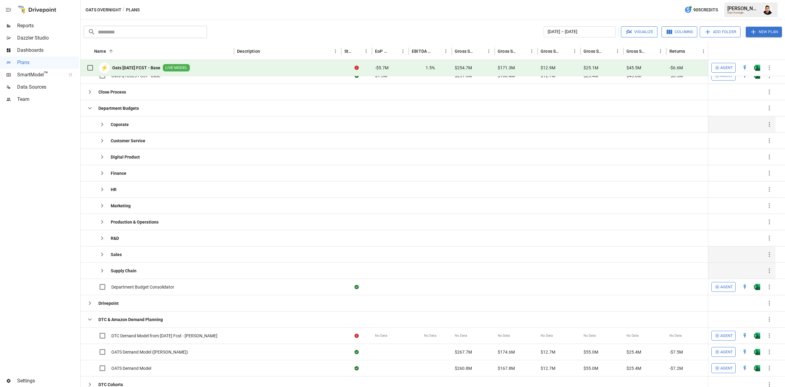 The width and height of the screenshot is (785, 387). I want to click on button: 905Credits, so click(701, 10).